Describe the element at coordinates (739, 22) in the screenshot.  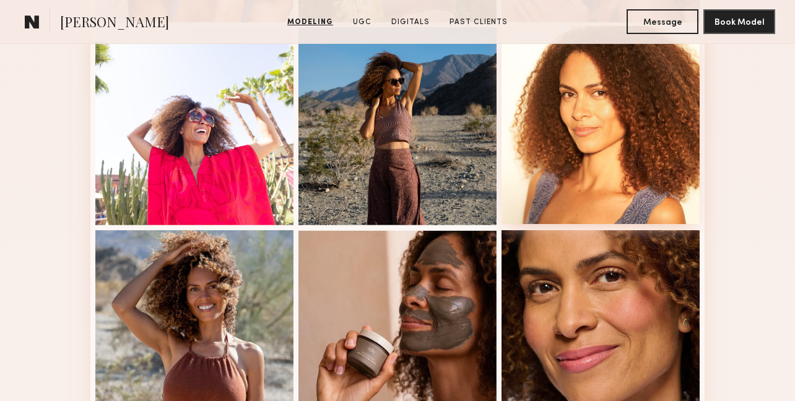
I see `button: Book Model` at that location.